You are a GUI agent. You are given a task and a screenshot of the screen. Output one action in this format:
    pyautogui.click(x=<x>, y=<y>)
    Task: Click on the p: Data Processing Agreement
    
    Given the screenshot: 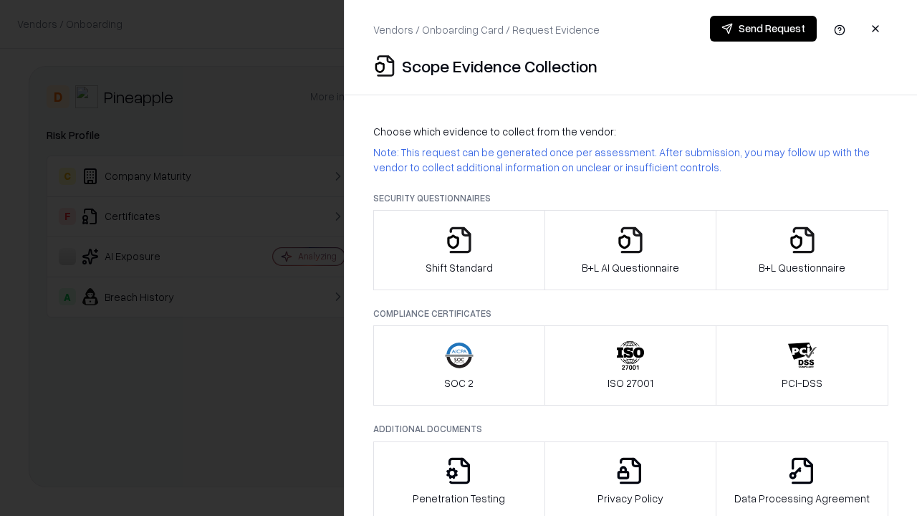 What is the action you would take?
    pyautogui.click(x=801, y=498)
    